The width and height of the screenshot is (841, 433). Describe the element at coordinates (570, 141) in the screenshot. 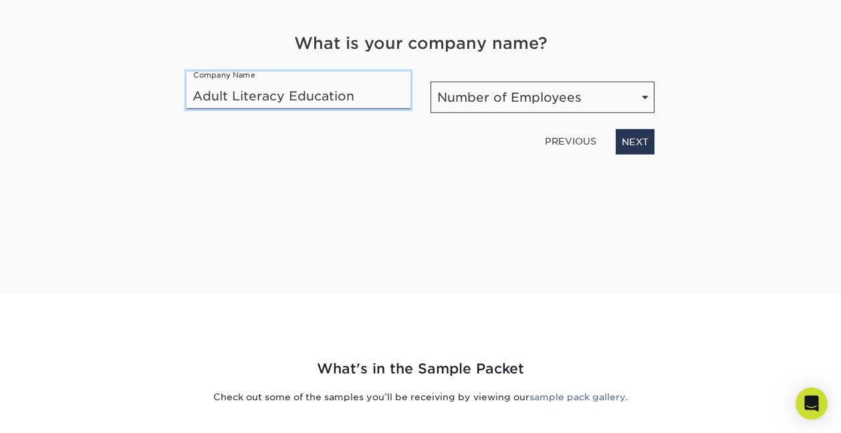

I see `a: PREVIOUS` at that location.